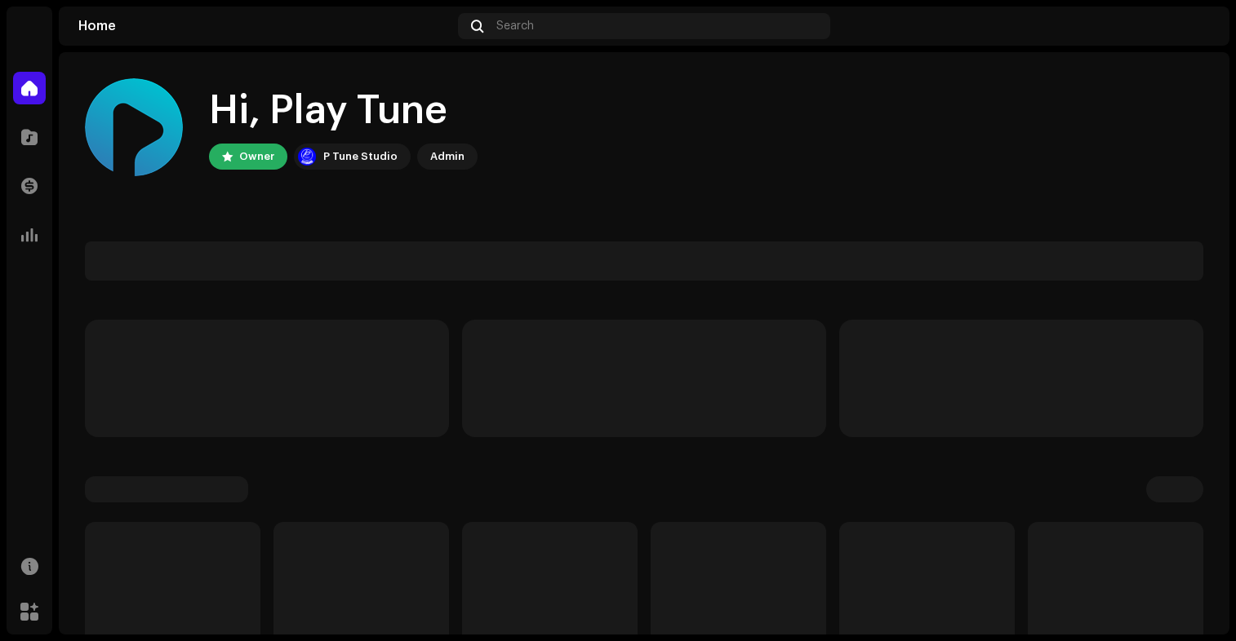  What do you see at coordinates (264, 26) in the screenshot?
I see `div: Home` at bounding box center [264, 26].